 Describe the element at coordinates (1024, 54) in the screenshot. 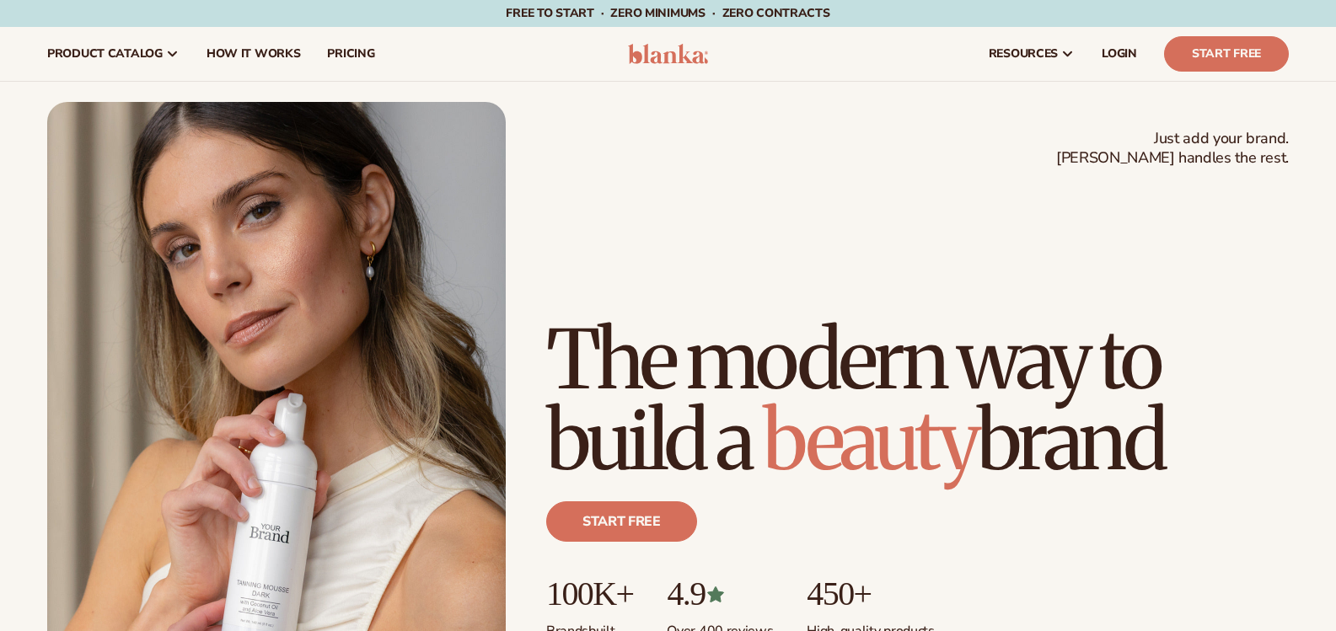

I see `span: resources` at that location.